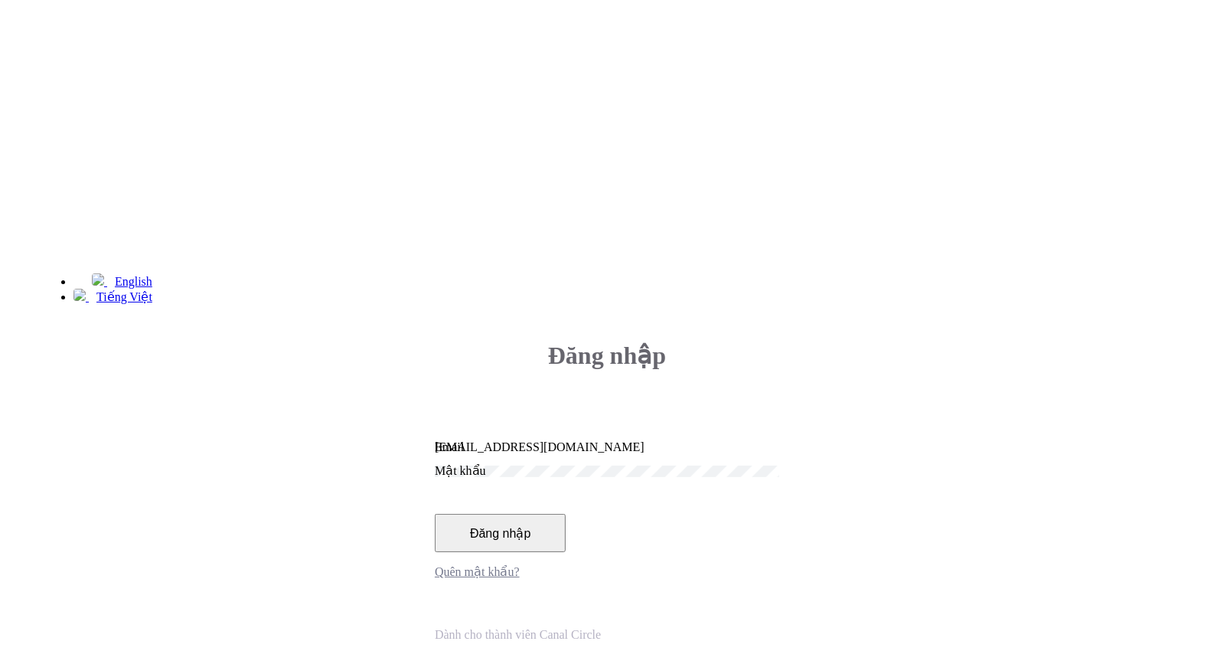 This screenshot has height=651, width=1214. What do you see at coordinates (607, 355) in the screenshot?
I see `h3: Đăng nhập` at bounding box center [607, 355].